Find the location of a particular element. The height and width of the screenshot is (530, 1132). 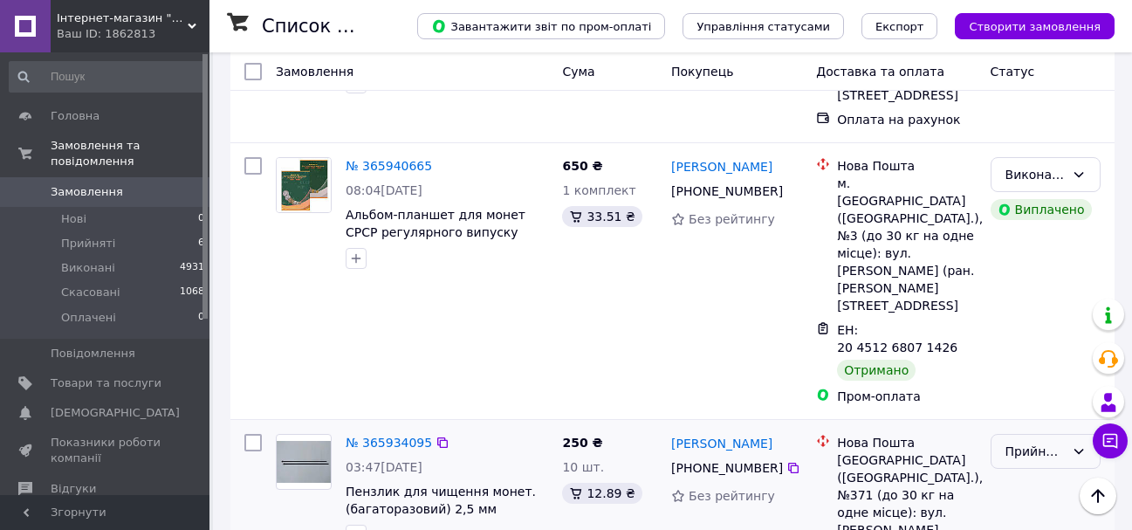

span: Відгуки is located at coordinates (73, 489).